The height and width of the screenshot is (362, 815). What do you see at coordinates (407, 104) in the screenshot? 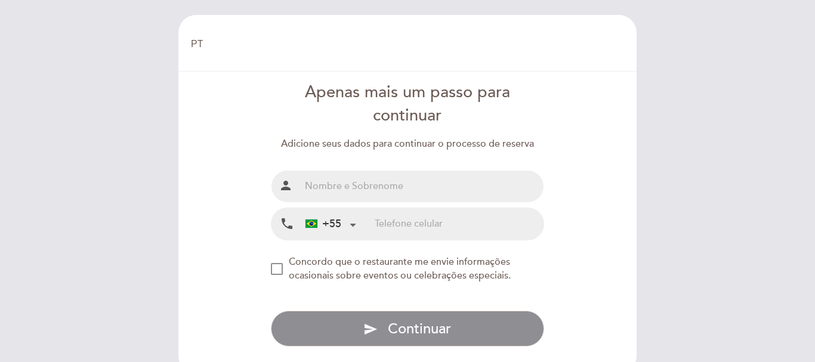
I see `div: Apenas mais um passo para continuar` at bounding box center [407, 104].